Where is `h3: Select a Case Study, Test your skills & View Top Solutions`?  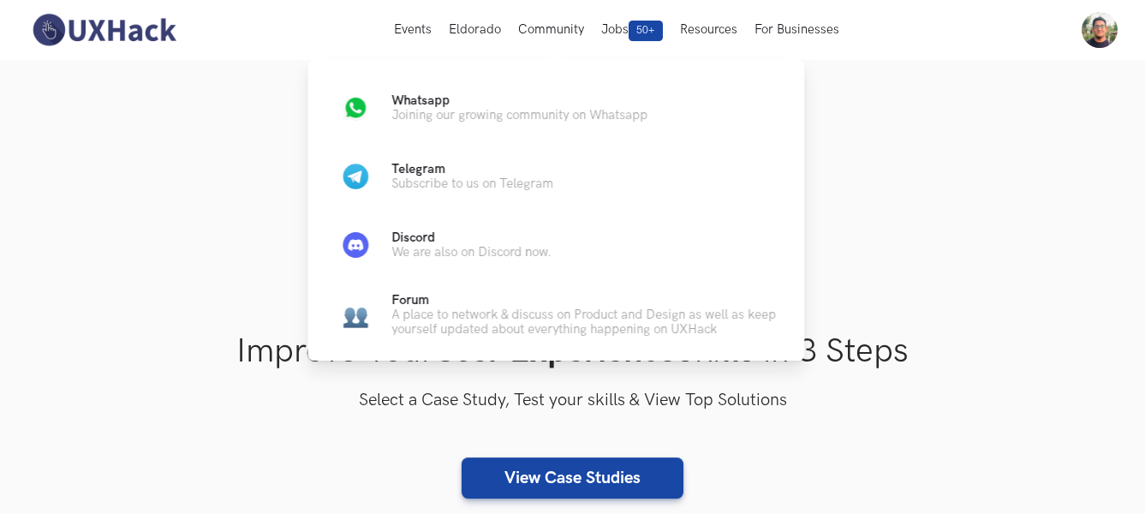 h3: Select a Case Study, Test your skills & View Top Solutions is located at coordinates (572, 401).